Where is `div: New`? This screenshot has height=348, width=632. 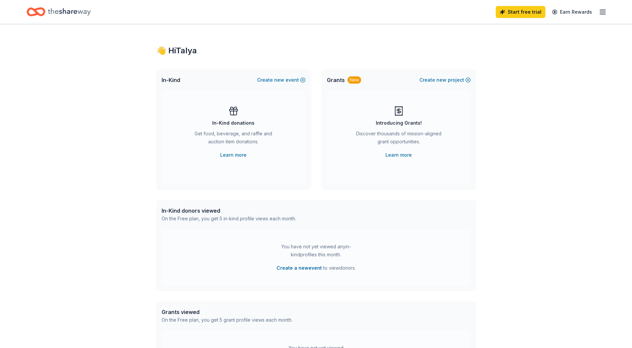 div: New is located at coordinates (354, 80).